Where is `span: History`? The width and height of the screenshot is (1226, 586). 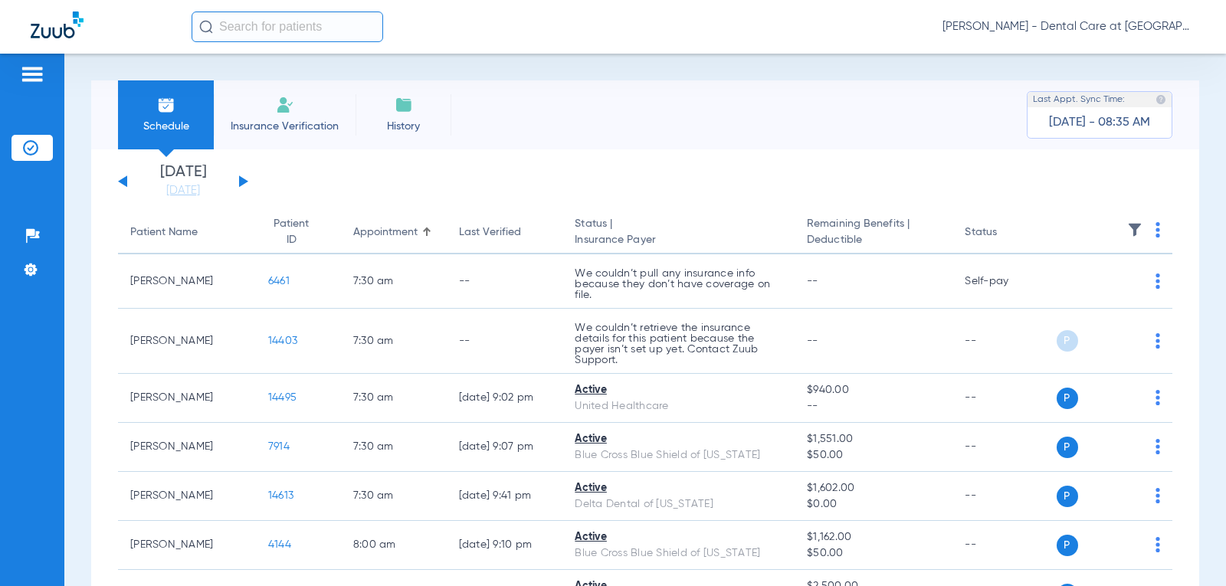 span: History is located at coordinates (403, 126).